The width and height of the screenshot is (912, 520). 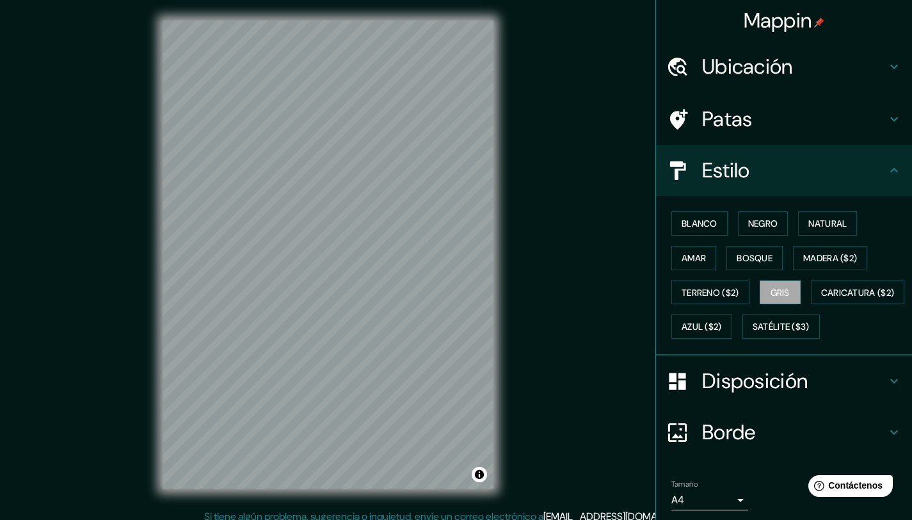 What do you see at coordinates (781, 327) in the screenshot?
I see `font: Satélite ($3)` at bounding box center [781, 327].